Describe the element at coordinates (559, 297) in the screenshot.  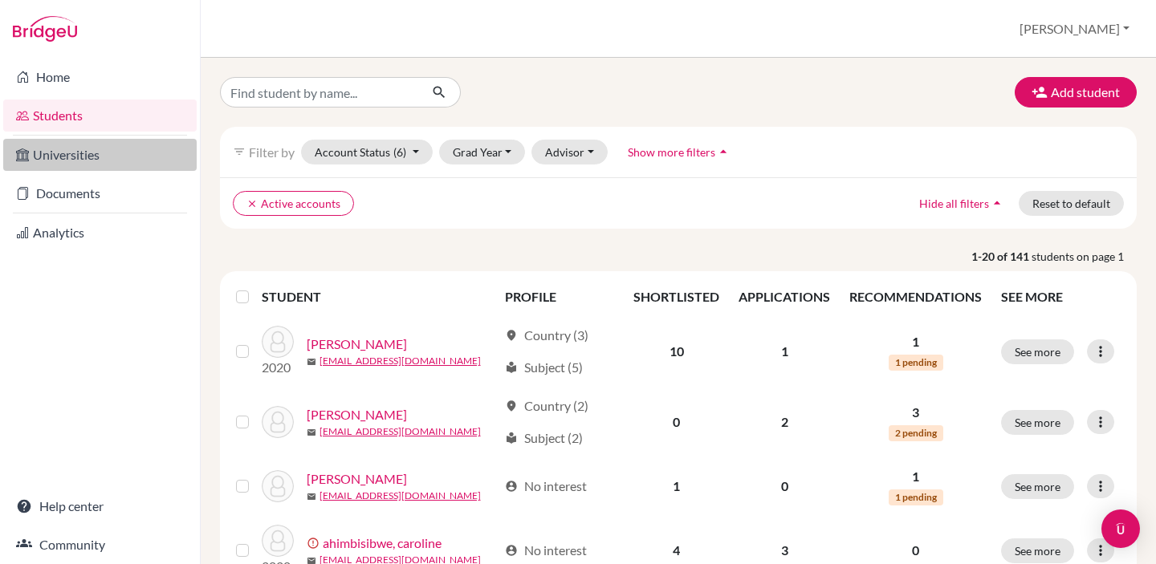
I see `th: PROFILE` at that location.